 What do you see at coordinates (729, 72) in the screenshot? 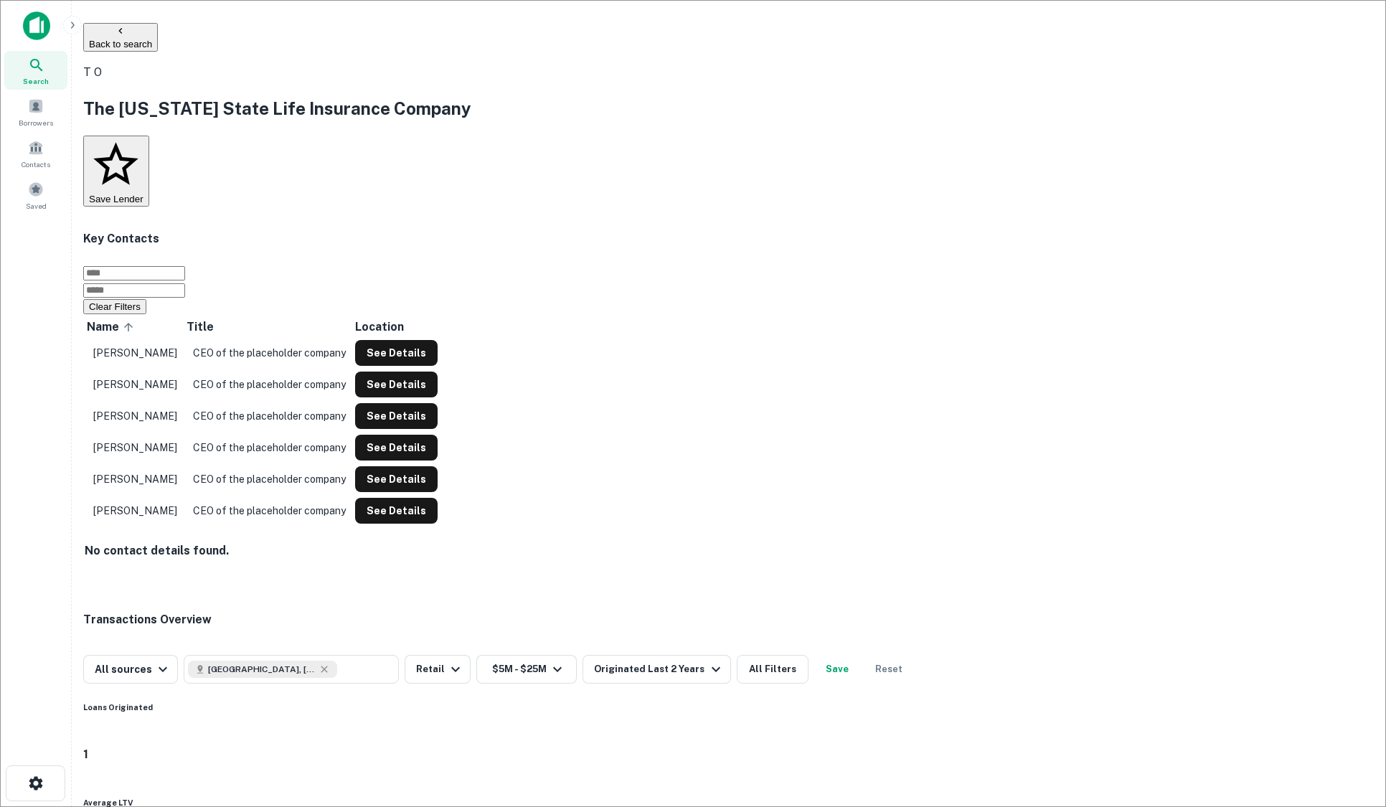
I see `p: T O` at bounding box center [729, 72].